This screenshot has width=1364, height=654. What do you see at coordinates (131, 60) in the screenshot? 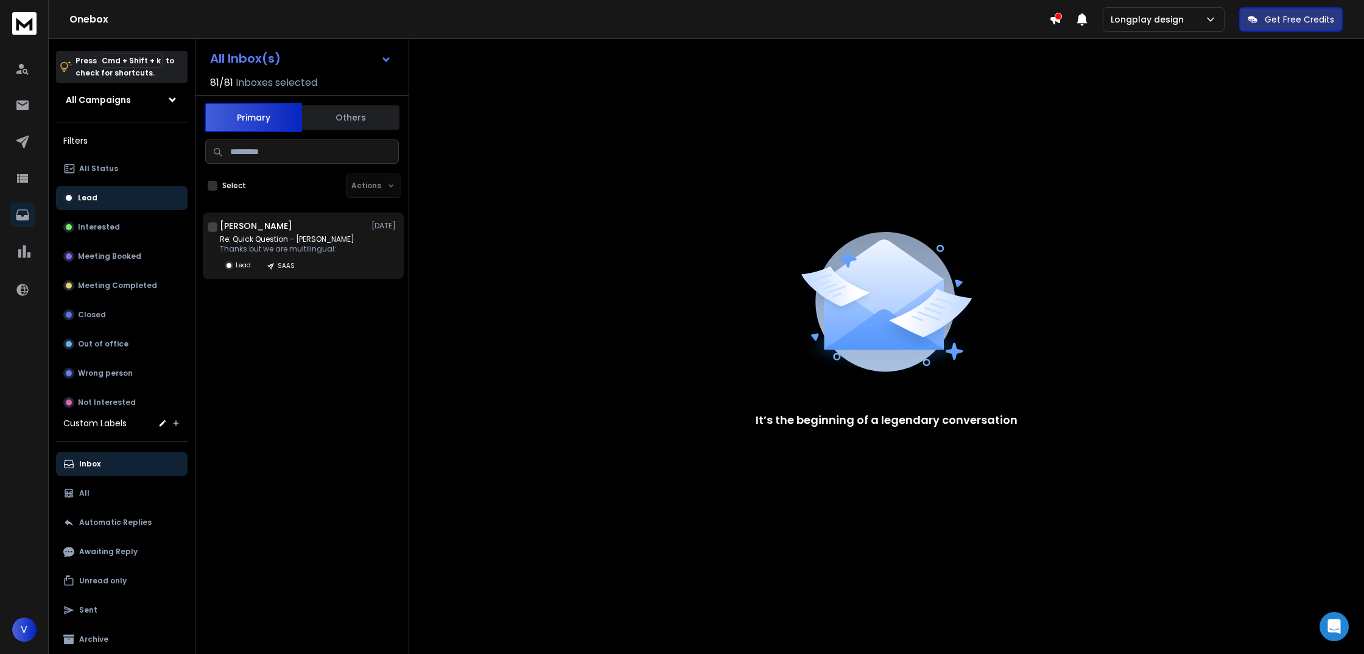
I see `span: Cmd + Shift + k` at bounding box center [131, 60].